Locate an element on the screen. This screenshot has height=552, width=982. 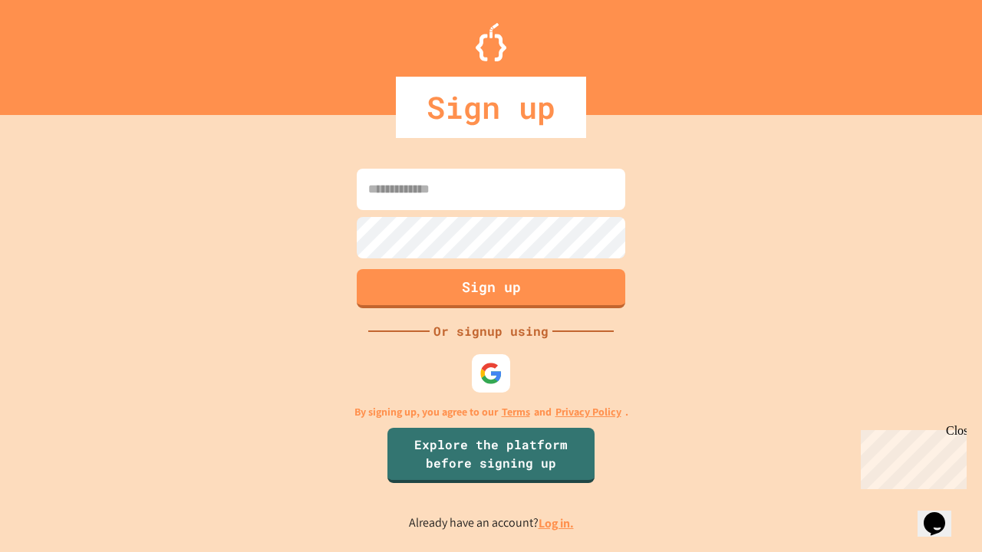
p: By signing up, you agree to our and . is located at coordinates (491, 412).